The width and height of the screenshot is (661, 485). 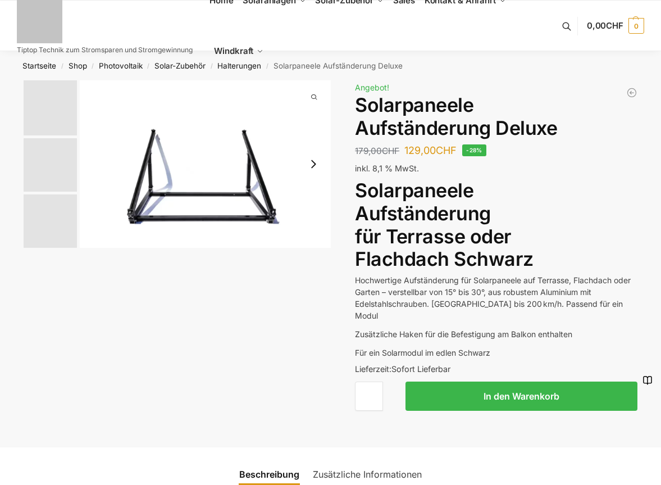 What do you see at coordinates (313, 164) in the screenshot?
I see `button: Next slide` at bounding box center [313, 164].